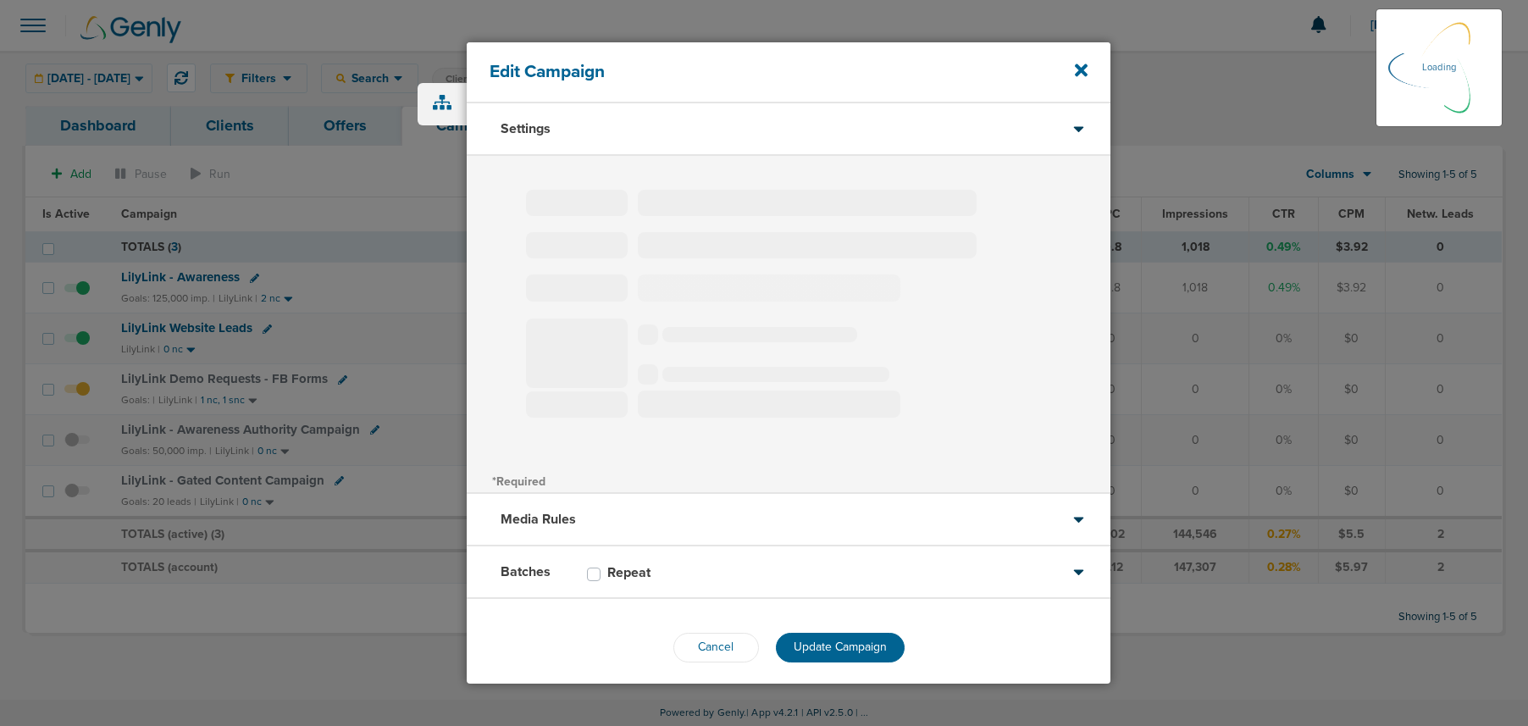  What do you see at coordinates (1439, 68) in the screenshot?
I see `p: Loading` at bounding box center [1439, 68].